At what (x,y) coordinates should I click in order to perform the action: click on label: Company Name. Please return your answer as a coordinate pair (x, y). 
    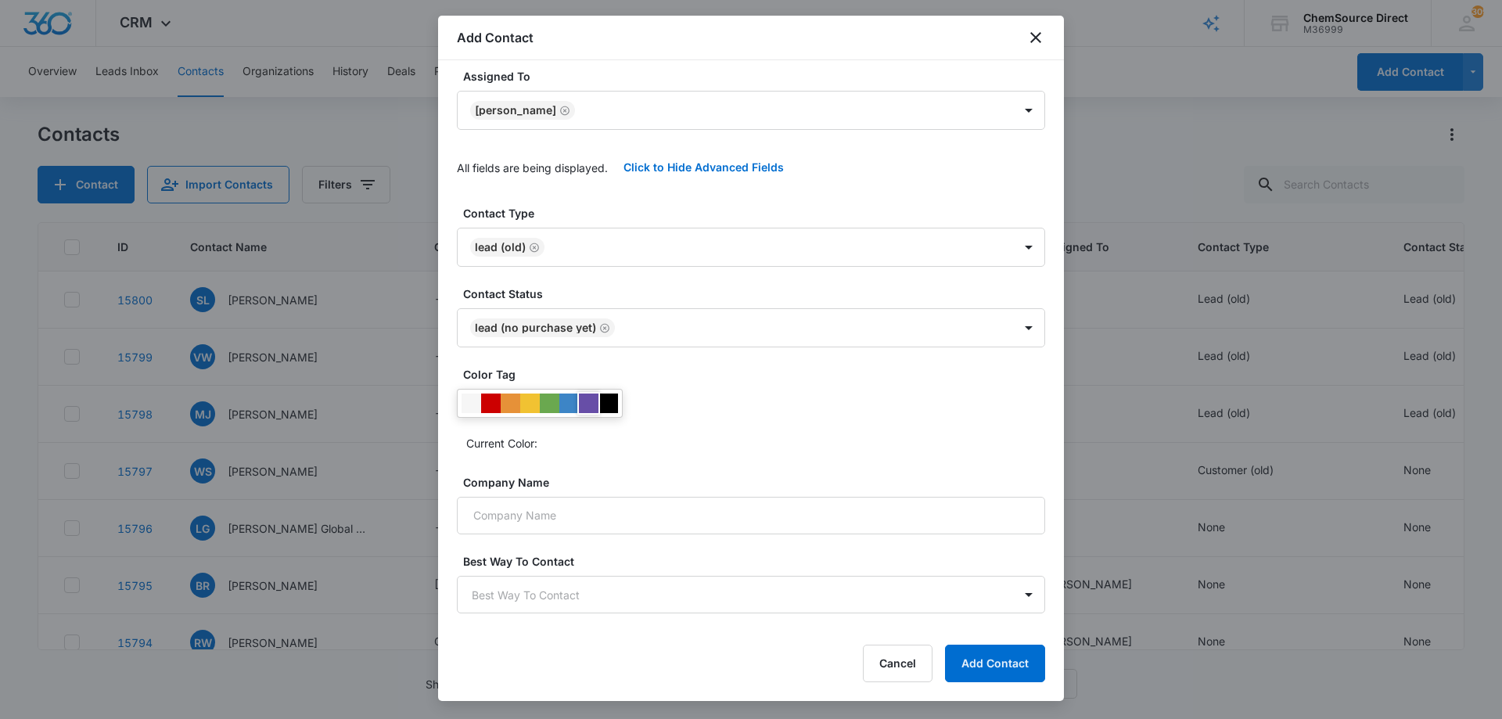
    Looking at the image, I should click on (757, 482).